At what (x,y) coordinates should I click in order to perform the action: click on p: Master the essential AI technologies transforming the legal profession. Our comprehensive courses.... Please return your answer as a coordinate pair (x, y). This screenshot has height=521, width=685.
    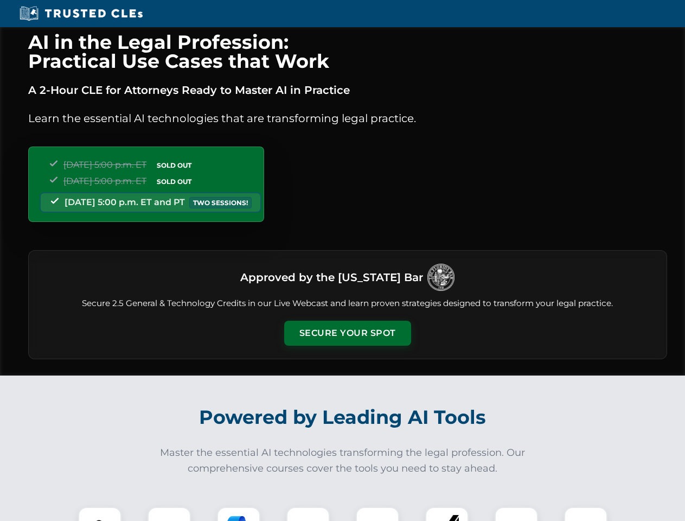
    Looking at the image, I should click on (343, 460).